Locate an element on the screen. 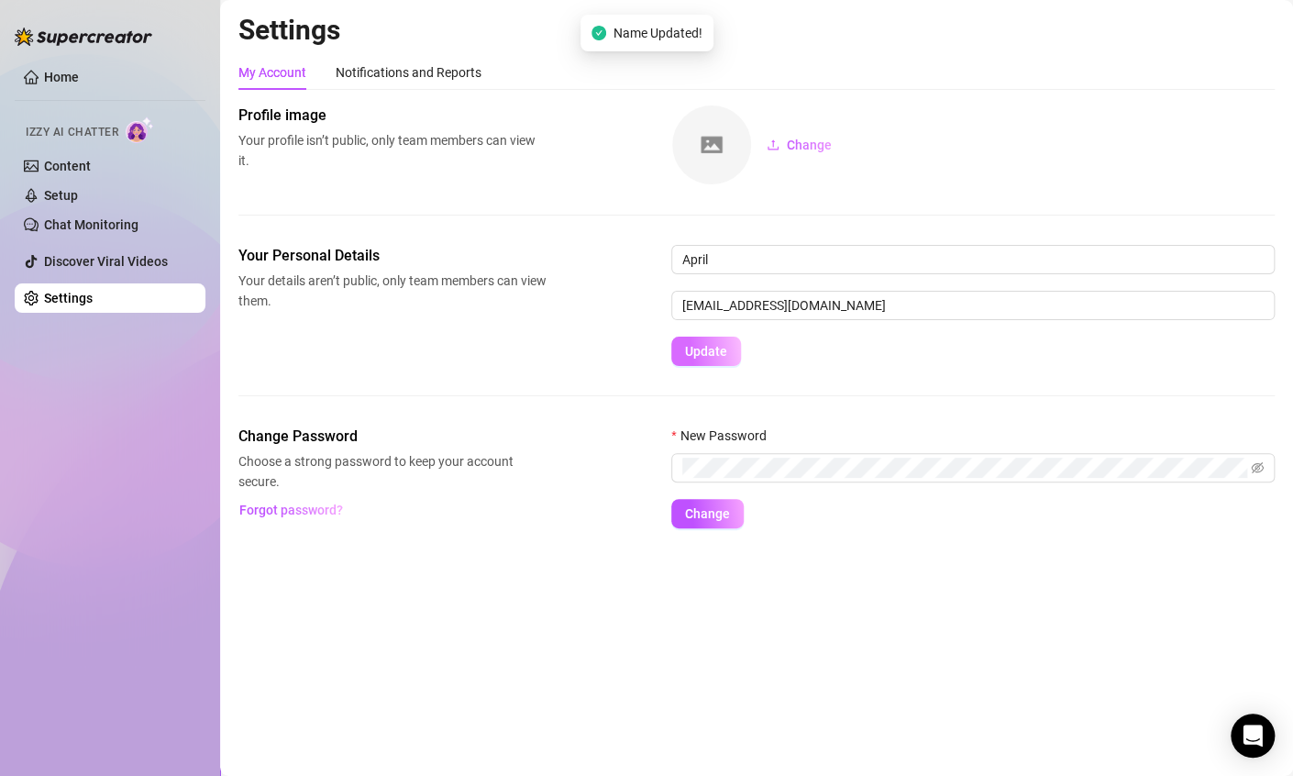  img: AI Chatter is located at coordinates (139, 129).